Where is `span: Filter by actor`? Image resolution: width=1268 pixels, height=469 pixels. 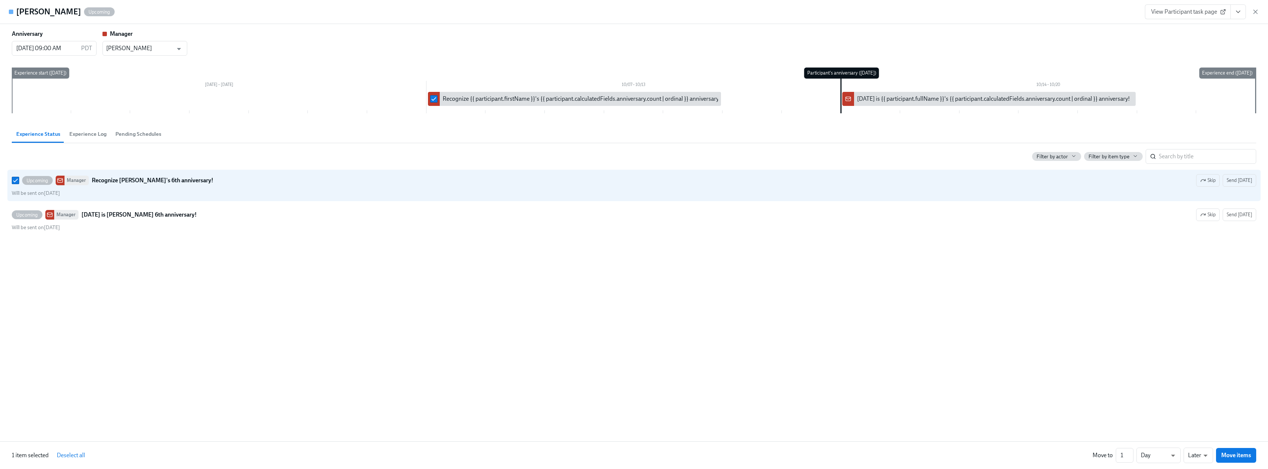 span: Filter by actor is located at coordinates (1052, 156).